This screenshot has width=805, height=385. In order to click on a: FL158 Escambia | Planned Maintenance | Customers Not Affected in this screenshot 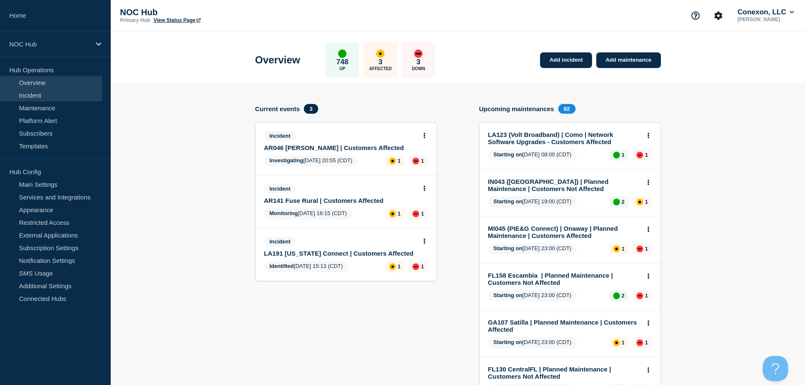, I will do `click(564, 279)`.